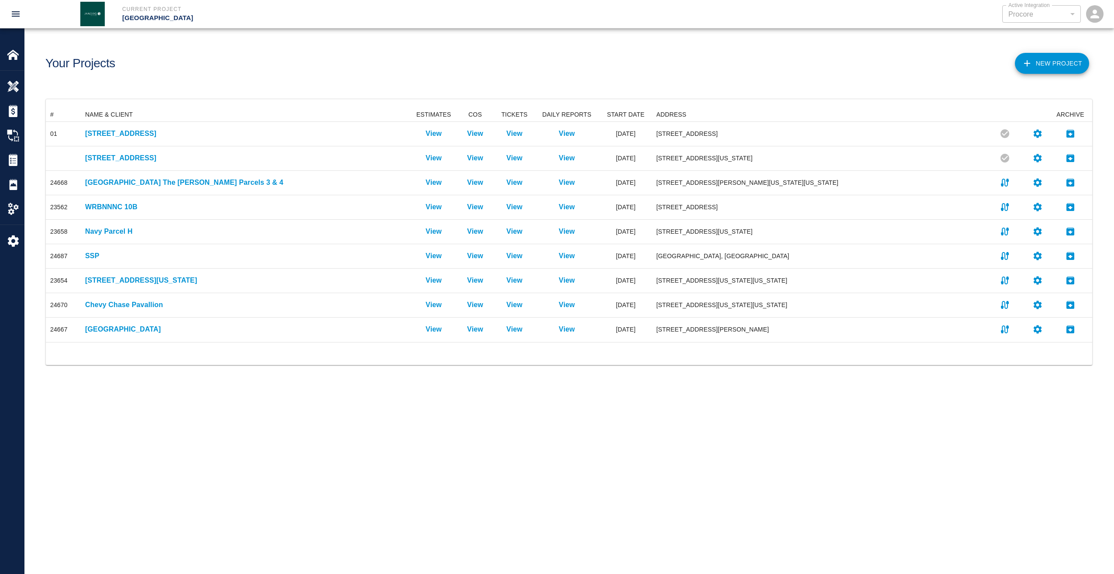 This screenshot has height=574, width=1114. Describe the element at coordinates (1070, 114) in the screenshot. I see `div: ARCHIVE` at that location.